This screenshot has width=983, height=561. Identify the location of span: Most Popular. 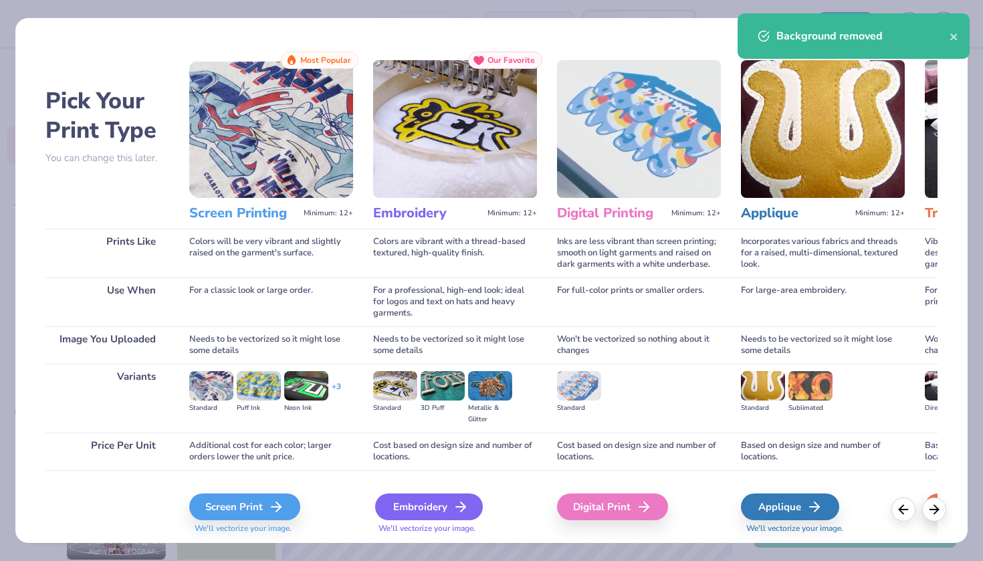
(326, 60).